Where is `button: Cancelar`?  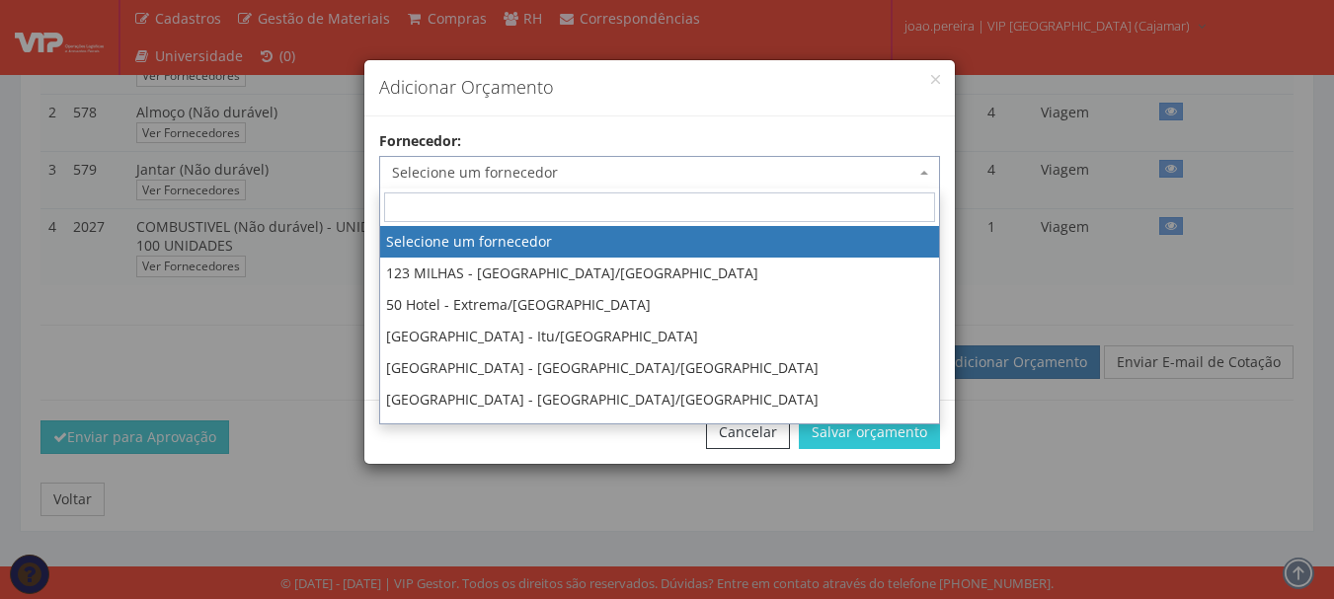
button: Cancelar is located at coordinates (747, 433).